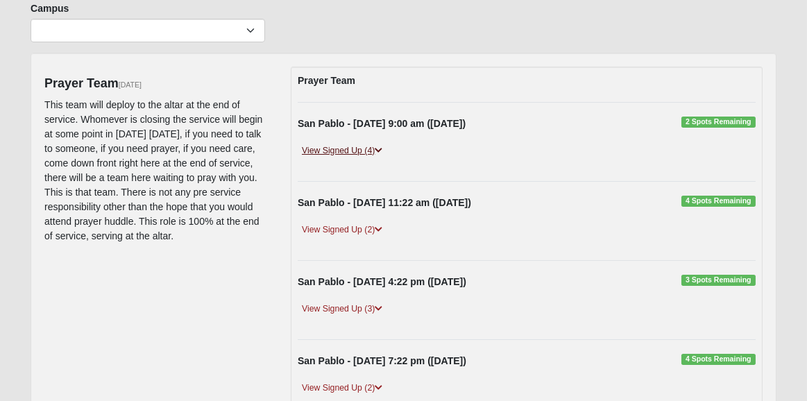  Describe the element at coordinates (49, 8) in the screenshot. I see `label: Campus` at that location.